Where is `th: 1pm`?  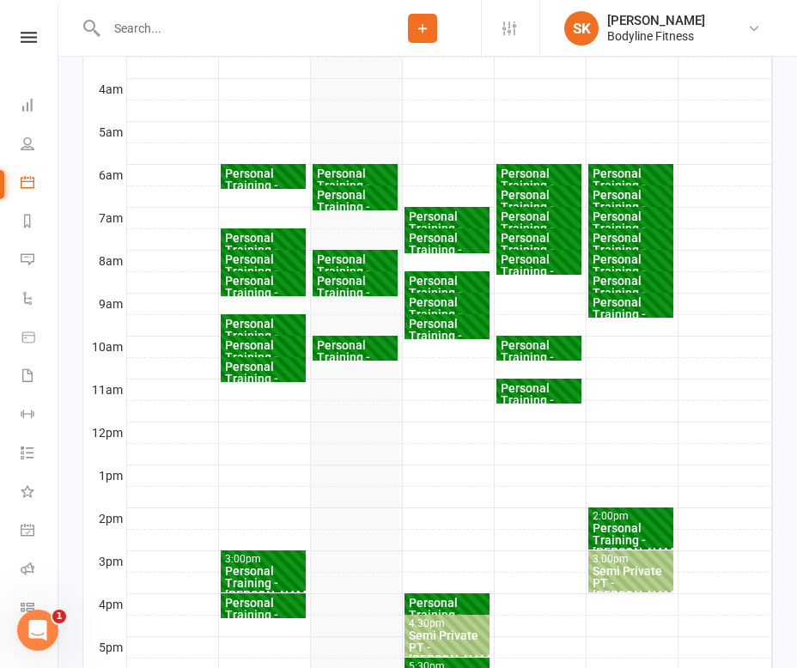 th: 1pm is located at coordinates (105, 475).